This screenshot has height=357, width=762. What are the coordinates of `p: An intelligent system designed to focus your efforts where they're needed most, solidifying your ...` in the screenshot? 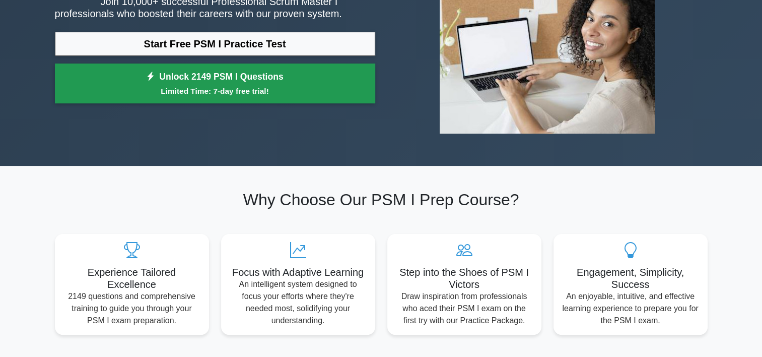 It's located at (298, 302).